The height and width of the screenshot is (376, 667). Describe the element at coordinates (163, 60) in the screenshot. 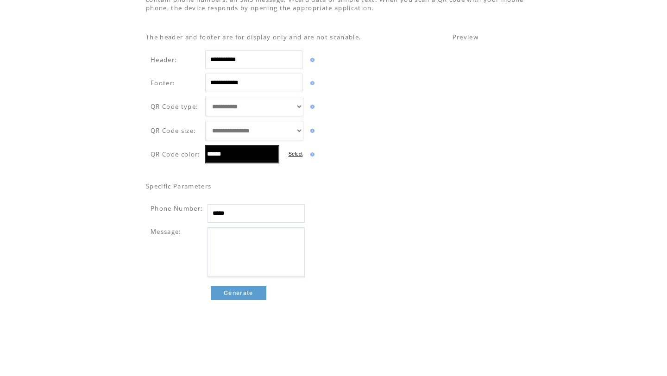

I see `span: Header:` at that location.